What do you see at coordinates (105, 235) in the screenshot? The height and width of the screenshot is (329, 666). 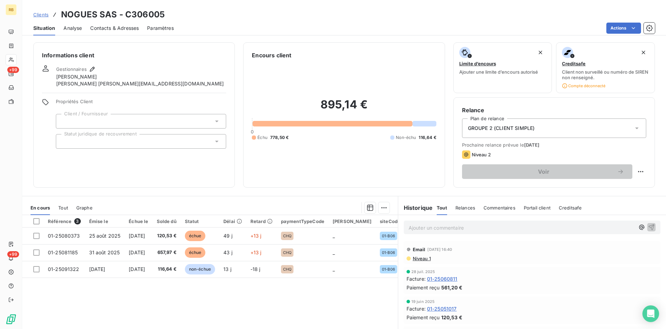 I see `span: 25 août 2025` at bounding box center [105, 235].